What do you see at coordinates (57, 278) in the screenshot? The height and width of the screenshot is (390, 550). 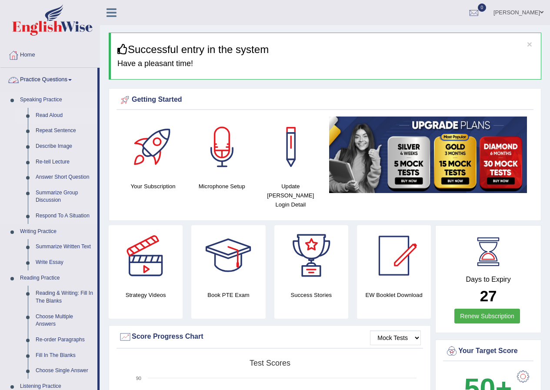 I see `a: Reading Practice` at bounding box center [57, 278].